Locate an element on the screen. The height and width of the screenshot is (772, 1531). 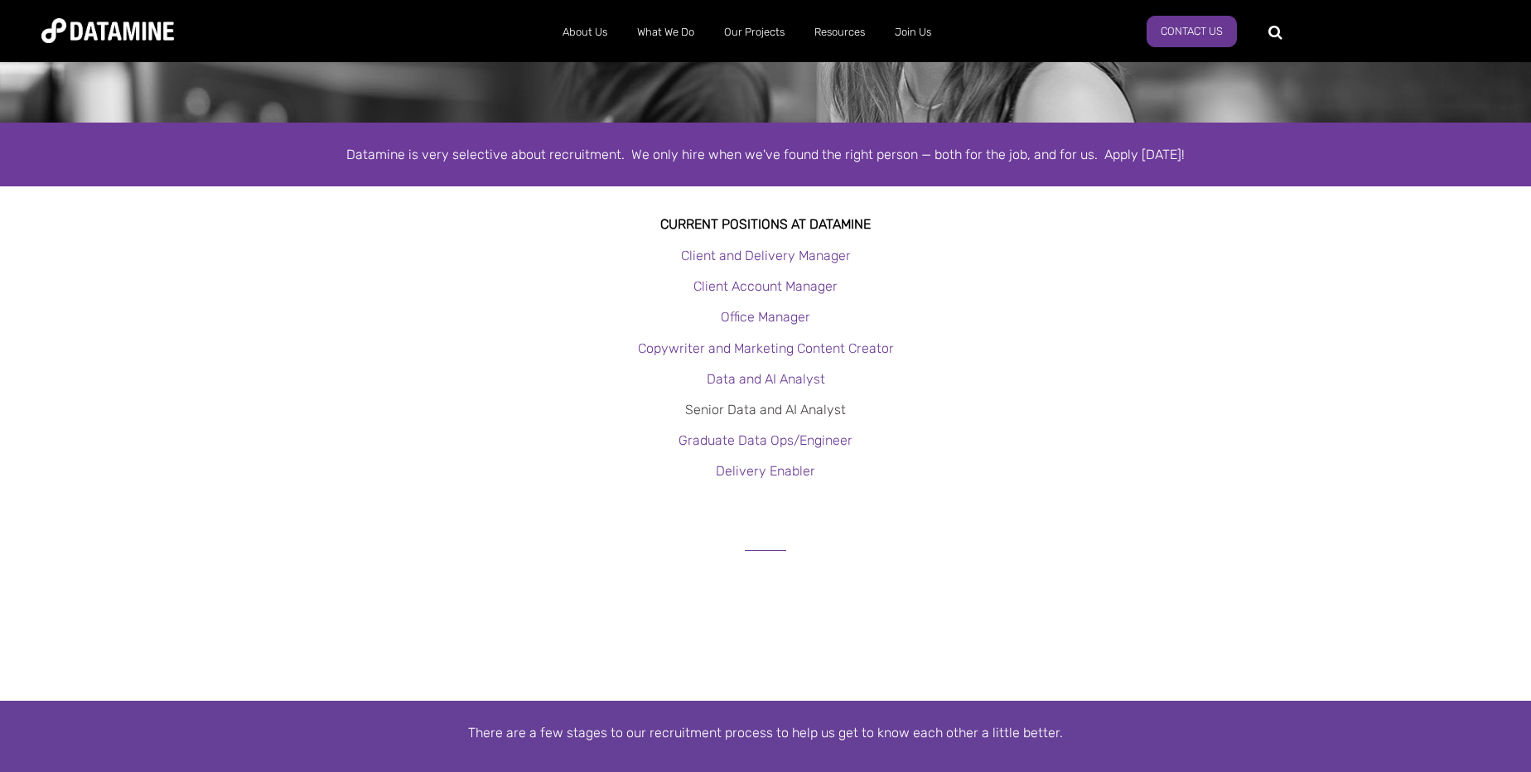
strong: Current Positions at datamine is located at coordinates (766, 224).